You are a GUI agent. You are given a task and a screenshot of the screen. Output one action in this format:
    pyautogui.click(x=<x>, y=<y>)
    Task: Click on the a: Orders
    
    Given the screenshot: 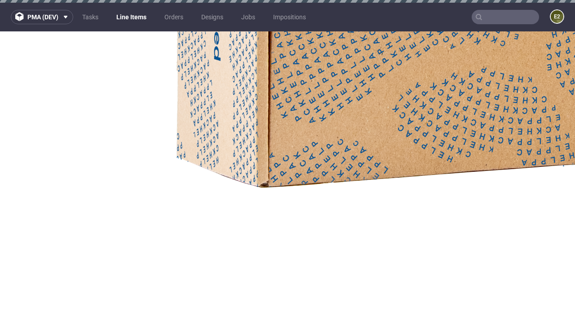 What is the action you would take?
    pyautogui.click(x=174, y=17)
    